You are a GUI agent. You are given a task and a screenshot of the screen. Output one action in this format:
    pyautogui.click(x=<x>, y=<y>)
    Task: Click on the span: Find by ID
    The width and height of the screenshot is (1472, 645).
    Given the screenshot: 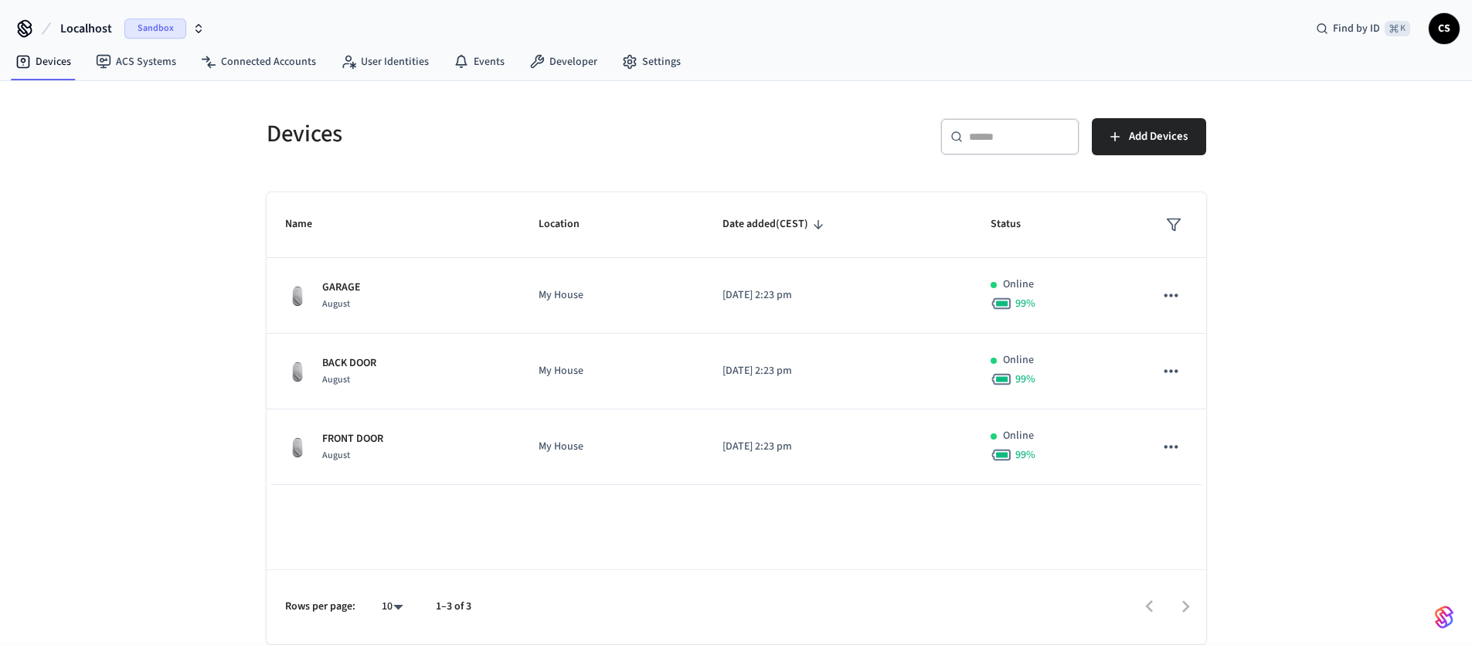 What is the action you would take?
    pyautogui.click(x=1356, y=29)
    